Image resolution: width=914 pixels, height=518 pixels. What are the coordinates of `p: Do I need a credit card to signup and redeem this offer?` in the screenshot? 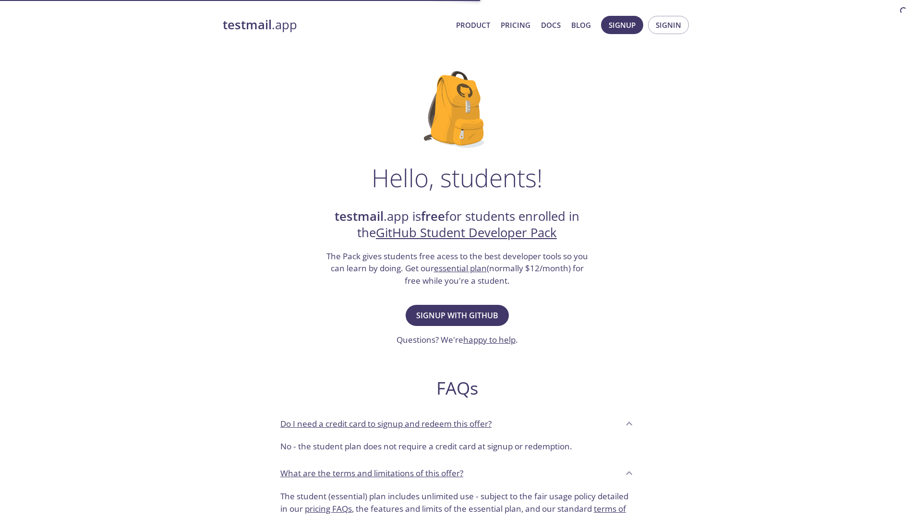 It's located at (386, 424).